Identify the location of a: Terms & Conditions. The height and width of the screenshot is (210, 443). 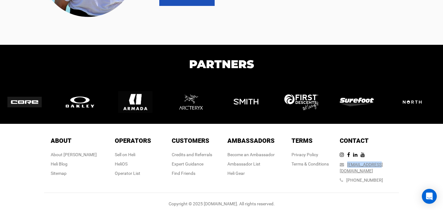
(310, 164).